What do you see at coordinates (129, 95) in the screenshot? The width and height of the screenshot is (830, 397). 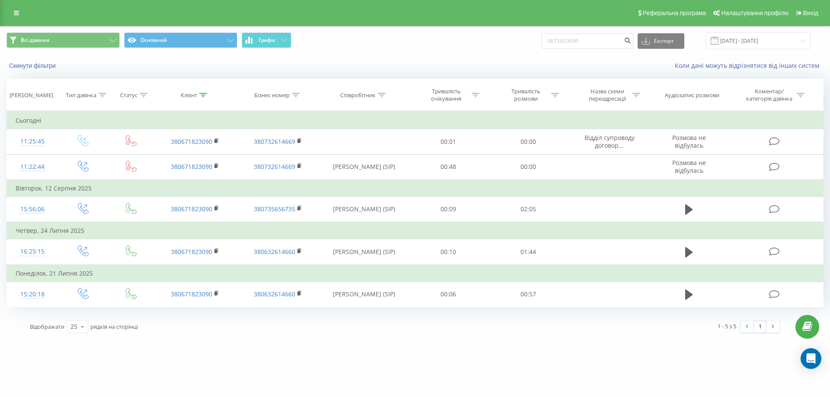 I see `div: Статус` at bounding box center [129, 95].